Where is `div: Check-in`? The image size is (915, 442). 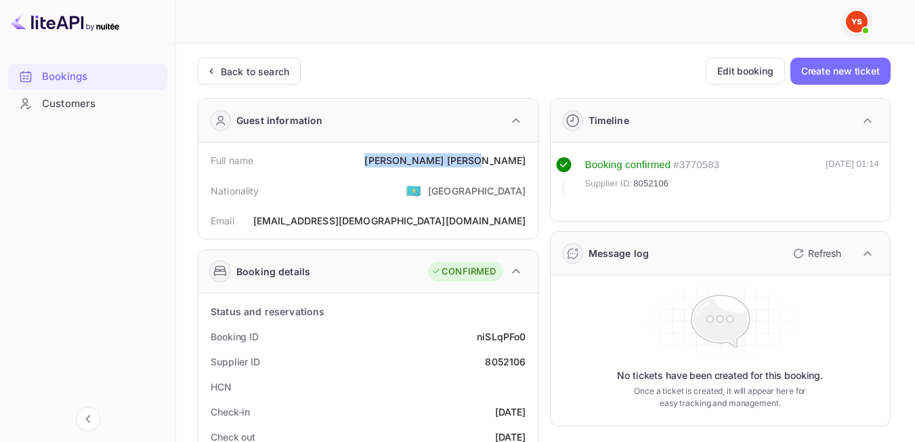
div: Check-in is located at coordinates (230, 411).